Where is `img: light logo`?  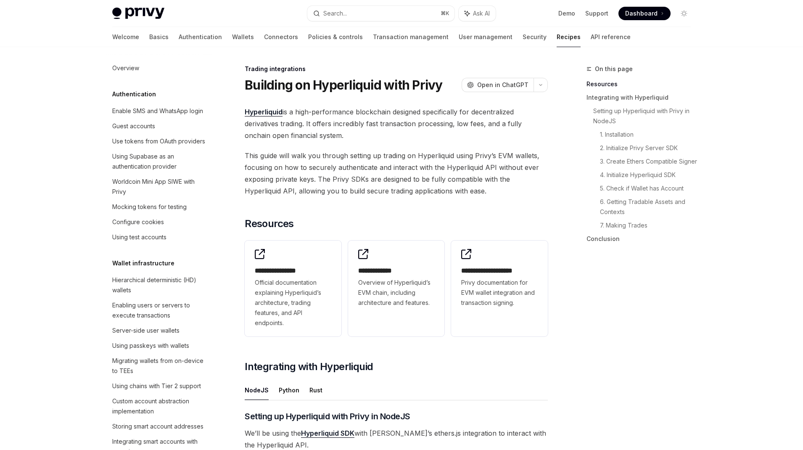 img: light logo is located at coordinates (138, 13).